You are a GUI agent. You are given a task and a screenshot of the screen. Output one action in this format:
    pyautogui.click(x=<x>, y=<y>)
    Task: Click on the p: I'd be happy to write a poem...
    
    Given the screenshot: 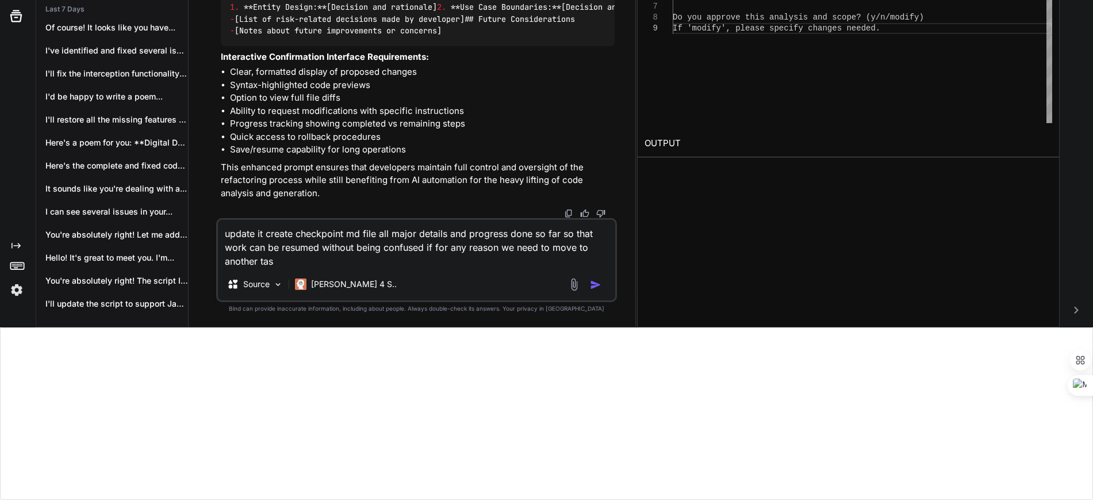 What is the action you would take?
    pyautogui.click(x=117, y=97)
    